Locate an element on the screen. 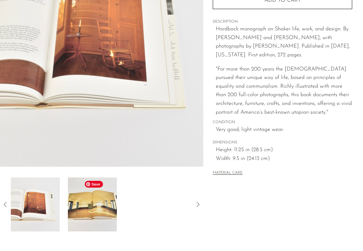  span: Width: 9.5 in (24.13 cm) is located at coordinates (284, 159).